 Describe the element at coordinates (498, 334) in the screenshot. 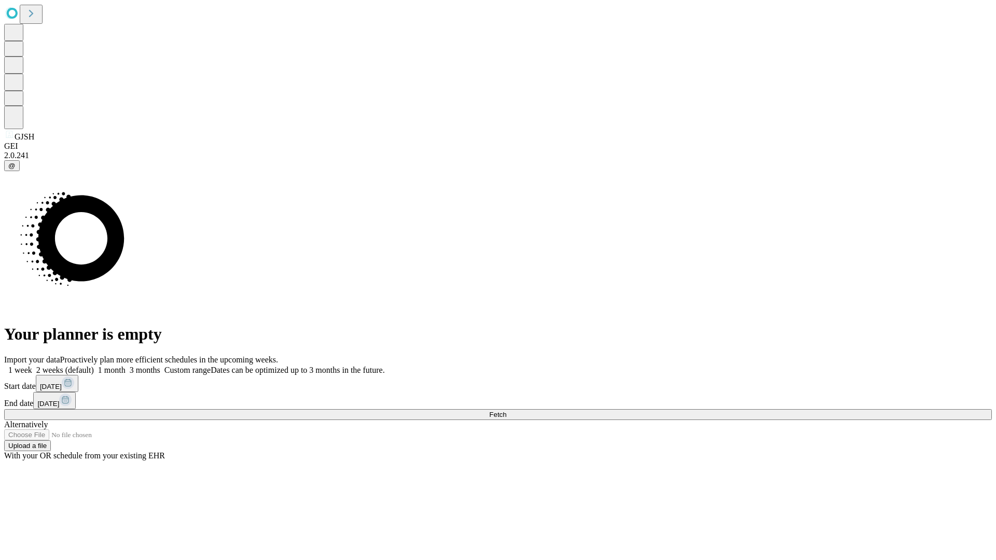

I see `h1: Your planner is empty` at that location.